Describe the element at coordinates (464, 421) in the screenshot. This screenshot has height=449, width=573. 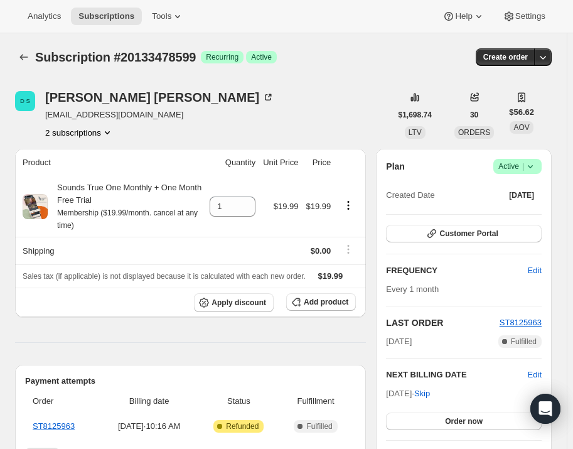
I see `button: Order now` at that location.